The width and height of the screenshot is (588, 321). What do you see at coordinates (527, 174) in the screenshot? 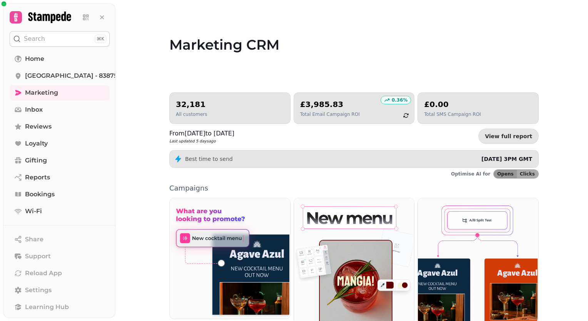
I see `span: Clicks` at bounding box center [527, 174].